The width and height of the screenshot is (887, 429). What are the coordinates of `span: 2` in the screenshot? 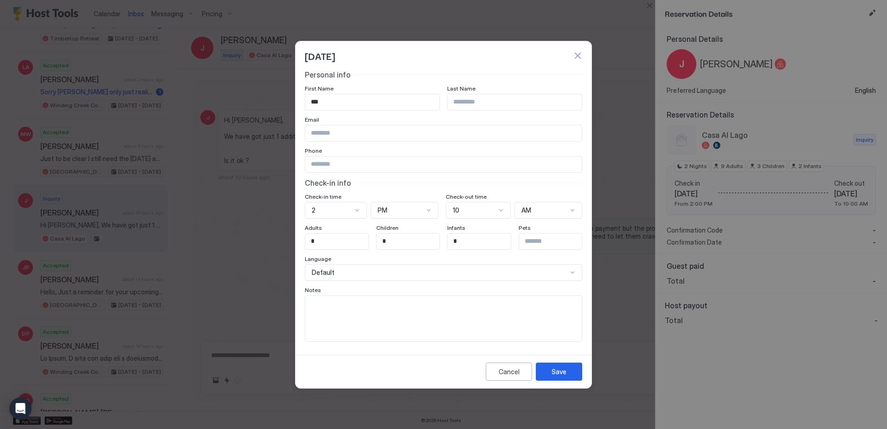 It's located at (314, 210).